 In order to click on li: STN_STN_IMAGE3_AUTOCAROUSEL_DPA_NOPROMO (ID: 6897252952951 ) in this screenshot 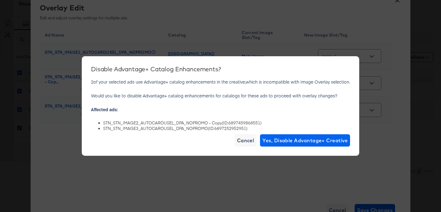, I will do `click(227, 128)`.